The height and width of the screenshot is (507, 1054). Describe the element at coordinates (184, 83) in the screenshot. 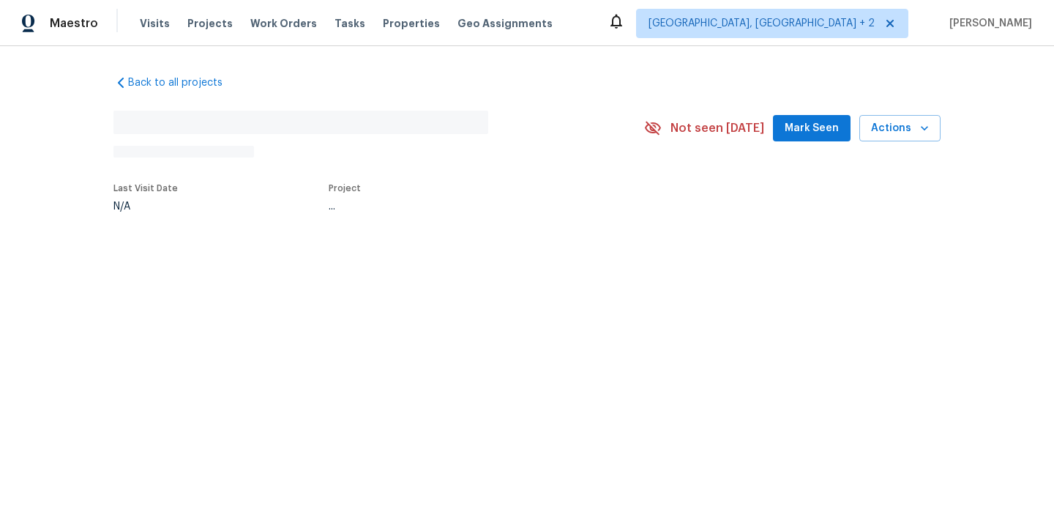

I see `a: Back to all projects` at that location.